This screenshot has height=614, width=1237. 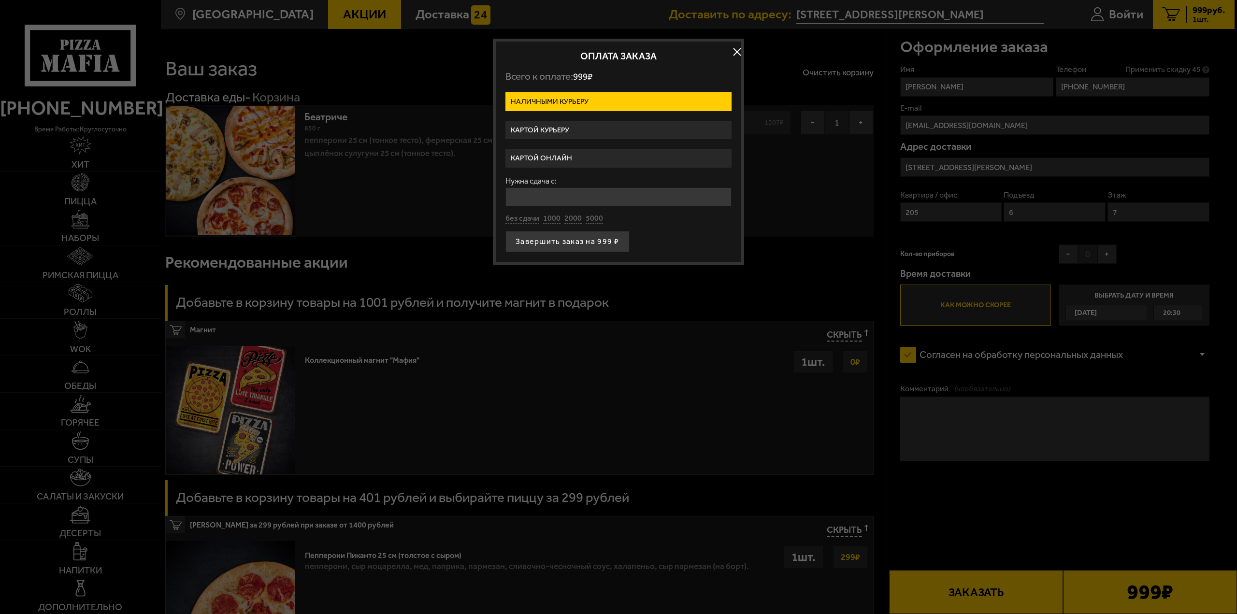 What do you see at coordinates (619, 76) in the screenshot?
I see `p: Всего к оплате:` at bounding box center [619, 76].